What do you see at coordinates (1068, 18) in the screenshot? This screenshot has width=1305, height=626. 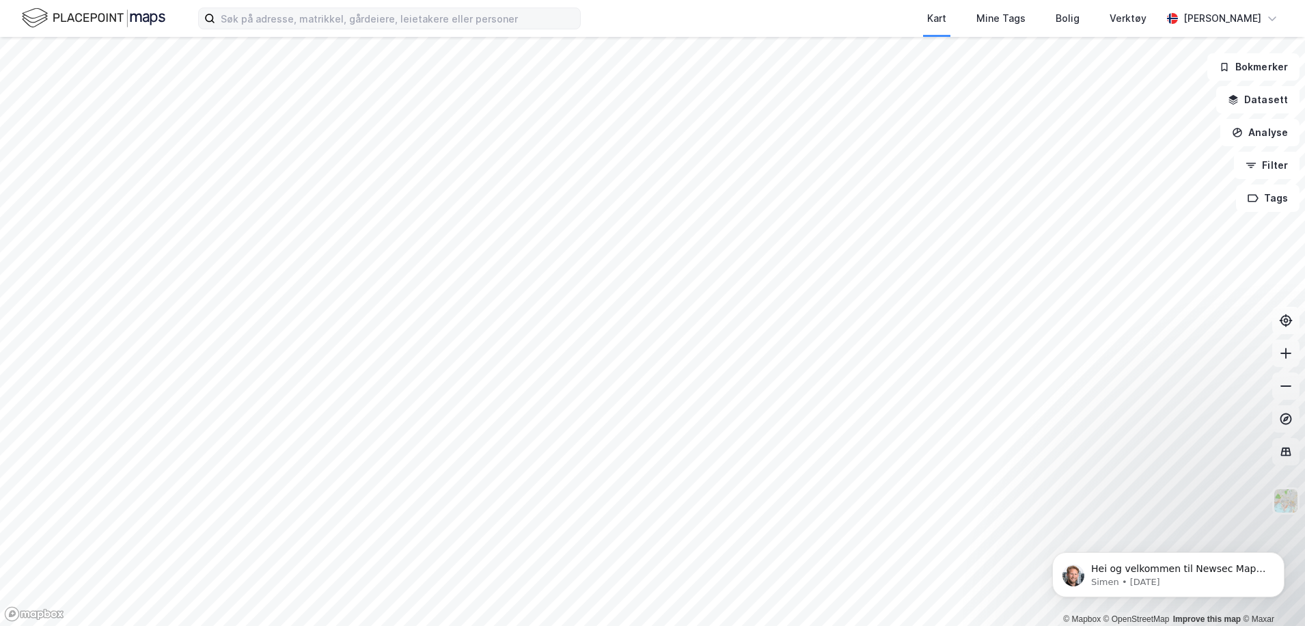 I see `div: Bolig` at bounding box center [1068, 18].